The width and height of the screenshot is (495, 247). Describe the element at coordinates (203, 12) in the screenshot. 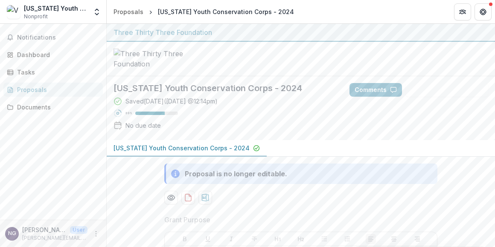

I see `nav: breadcrumb` at that location.